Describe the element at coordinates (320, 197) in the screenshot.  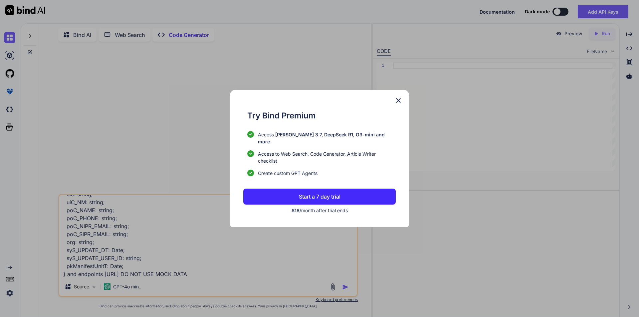
I see `p: Start a 7 day trial` at that location.